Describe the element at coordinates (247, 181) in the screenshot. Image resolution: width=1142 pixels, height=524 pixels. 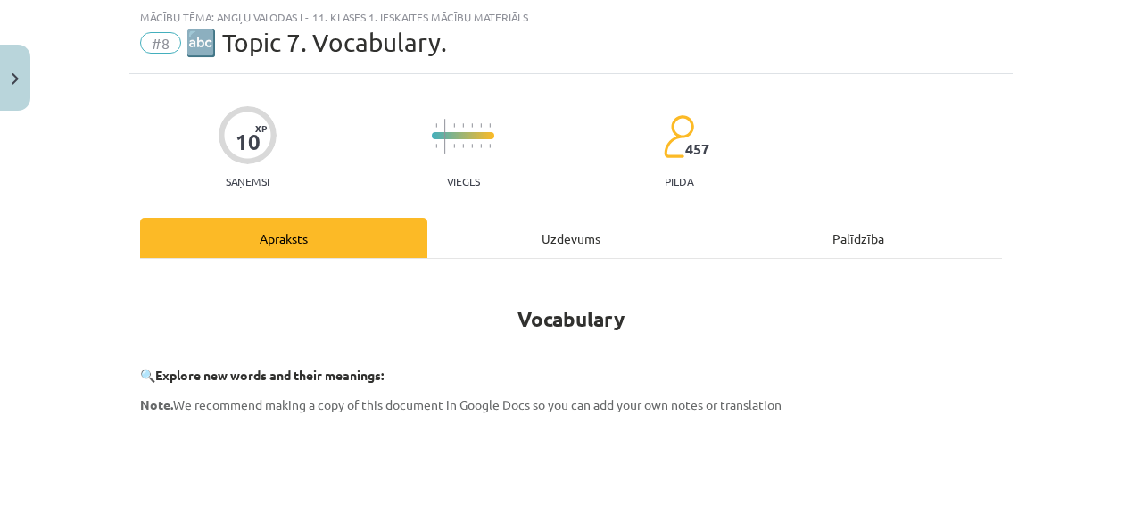
I see `p: Saņemsi` at that location.